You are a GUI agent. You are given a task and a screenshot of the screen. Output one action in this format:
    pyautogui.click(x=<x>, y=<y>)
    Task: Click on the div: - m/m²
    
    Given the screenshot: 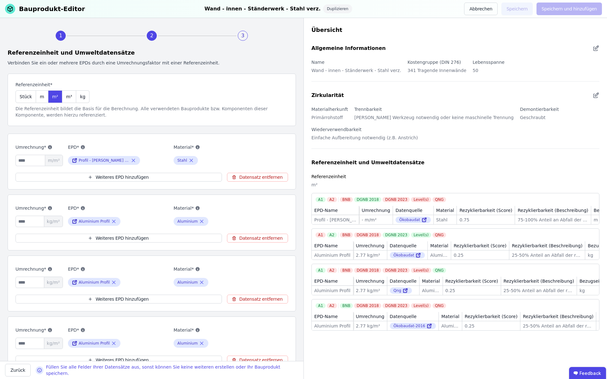 What is the action you would take?
    pyautogui.click(x=376, y=220)
    